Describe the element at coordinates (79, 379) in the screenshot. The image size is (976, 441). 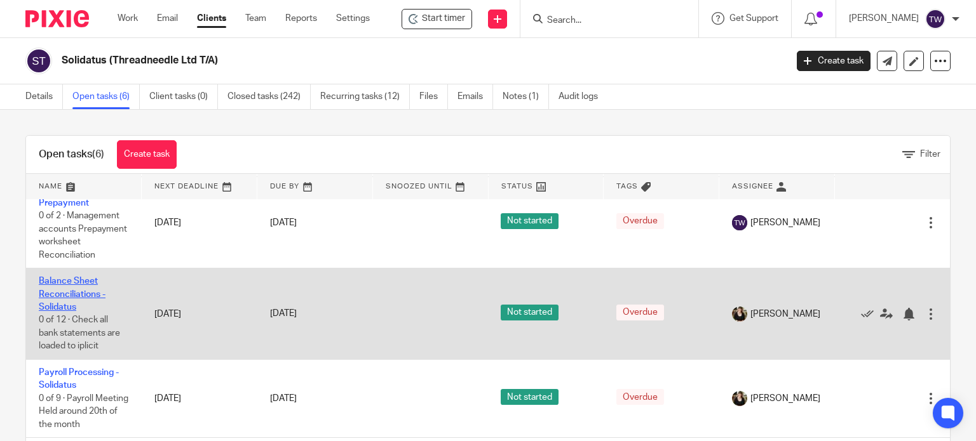
I see `a: Payroll Processing - Solidatus` at that location.